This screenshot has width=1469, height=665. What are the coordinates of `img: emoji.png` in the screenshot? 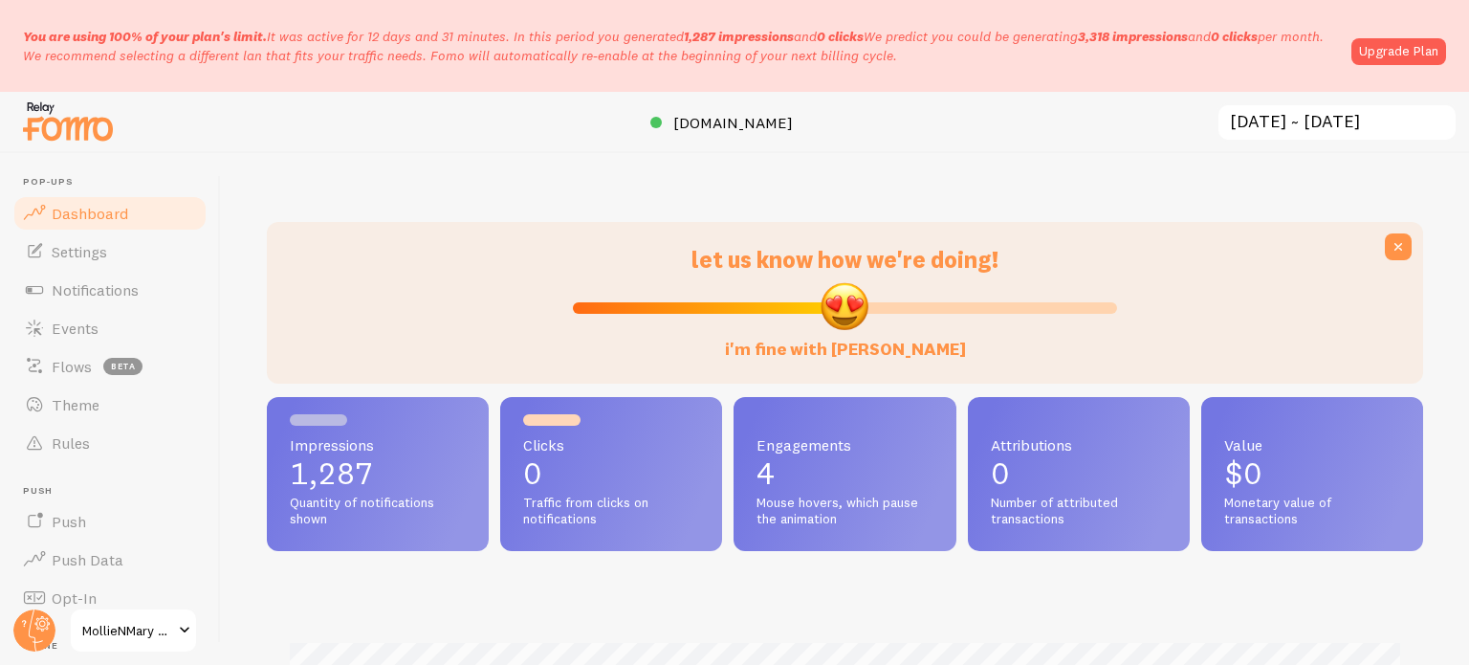 It's located at (844, 306).